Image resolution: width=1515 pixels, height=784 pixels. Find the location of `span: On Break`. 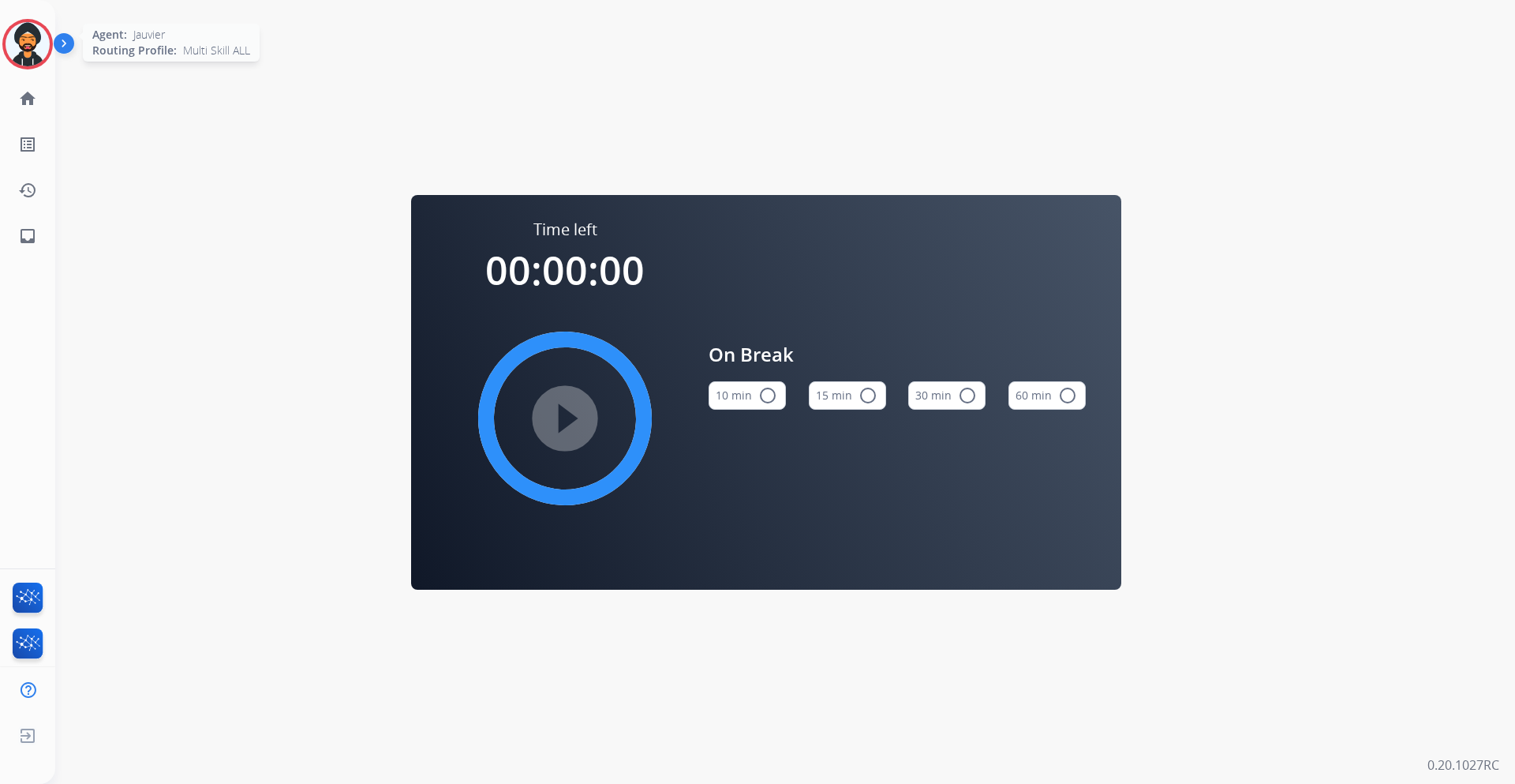

span: On Break is located at coordinates (897, 354).